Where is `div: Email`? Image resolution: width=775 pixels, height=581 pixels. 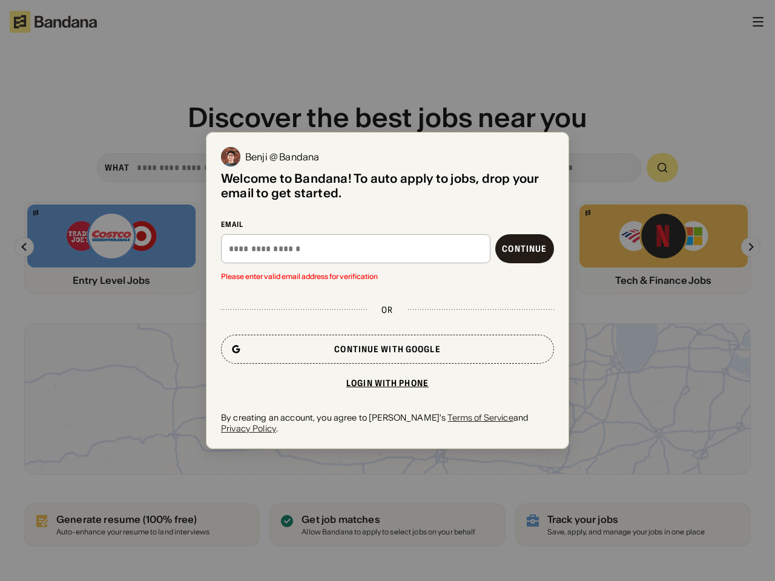
div: Email is located at coordinates (387, 225).